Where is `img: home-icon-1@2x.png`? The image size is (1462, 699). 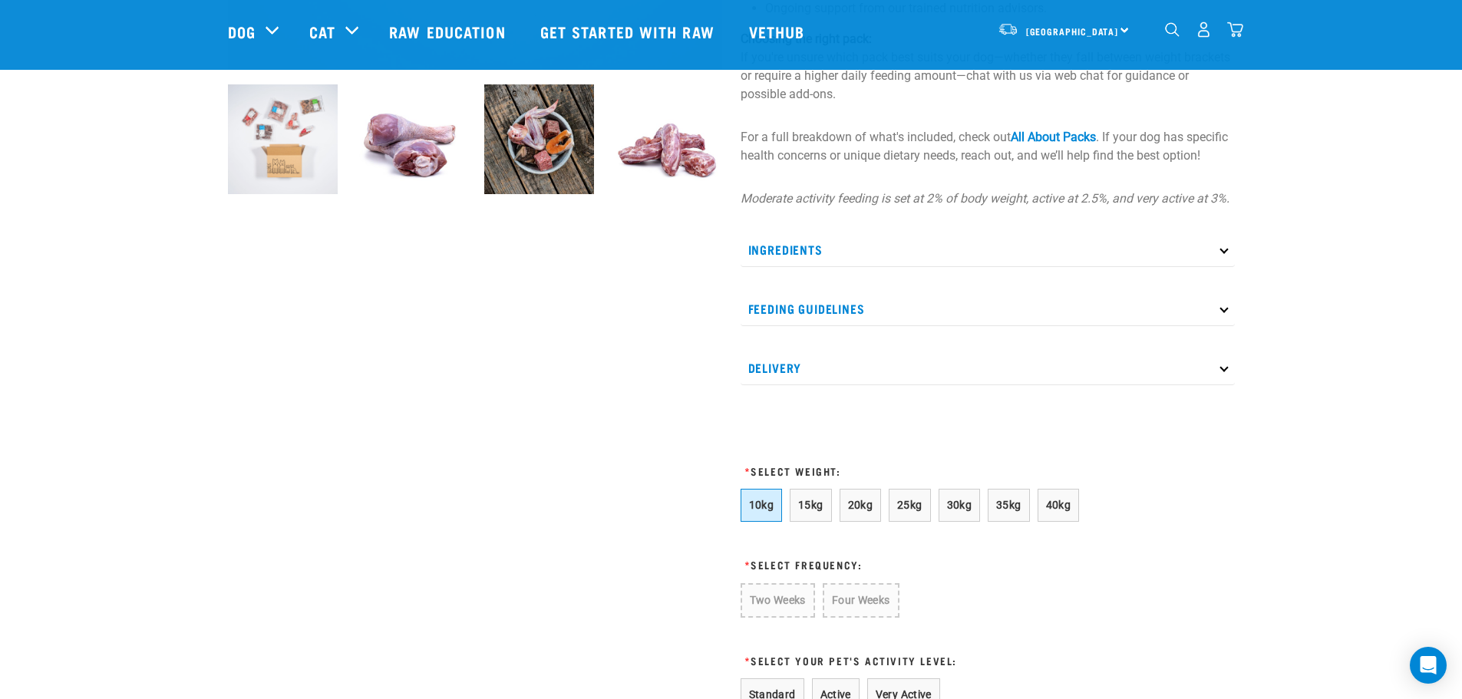 img: home-icon-1@2x.png is located at coordinates (1172, 29).